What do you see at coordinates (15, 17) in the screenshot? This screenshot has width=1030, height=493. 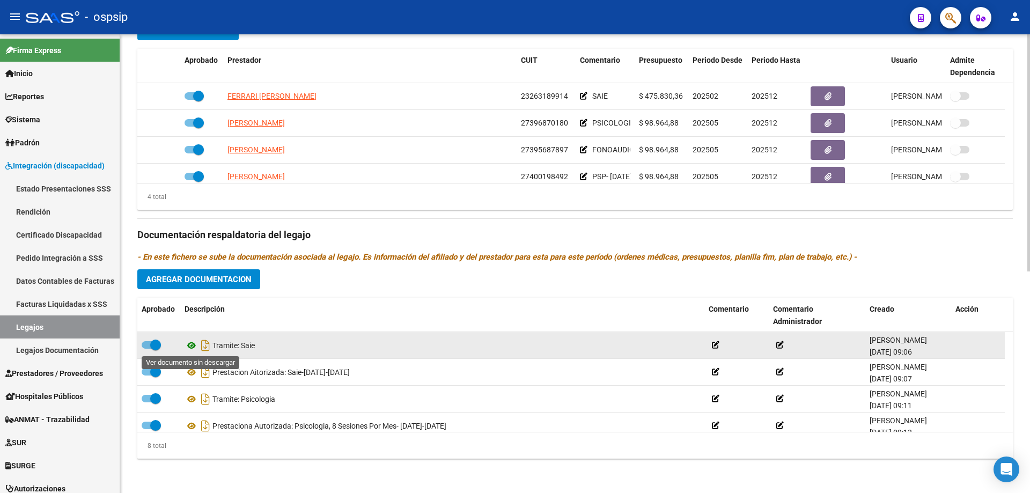 I see `mat-icon: menu` at bounding box center [15, 17].